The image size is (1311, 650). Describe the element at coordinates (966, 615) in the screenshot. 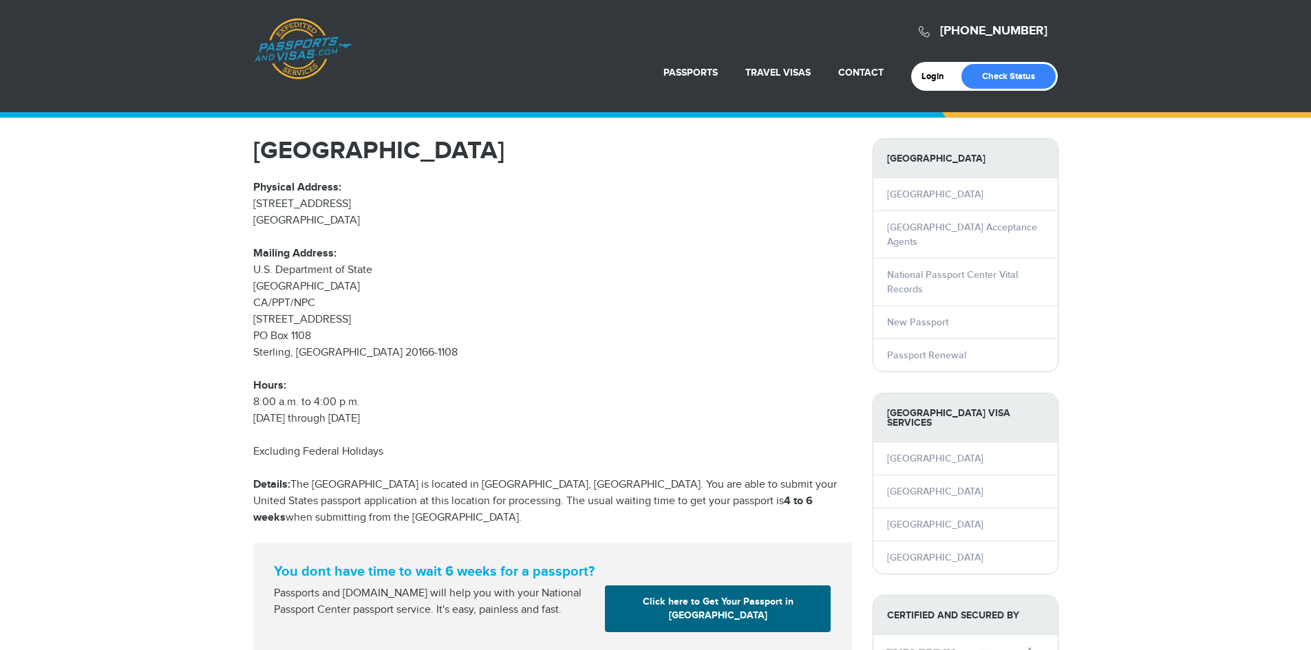

I see `strong: Certified and Secured by` at that location.